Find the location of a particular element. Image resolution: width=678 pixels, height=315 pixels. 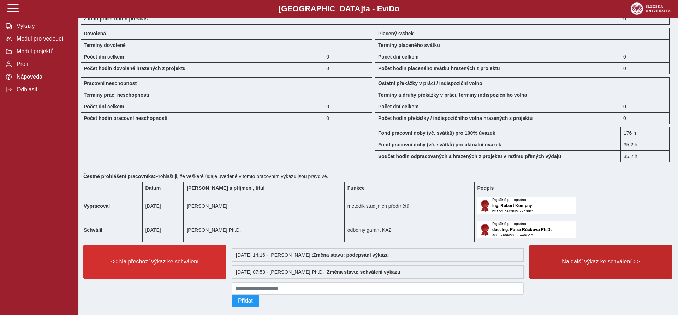

b: Placený svátek is located at coordinates (396, 34).